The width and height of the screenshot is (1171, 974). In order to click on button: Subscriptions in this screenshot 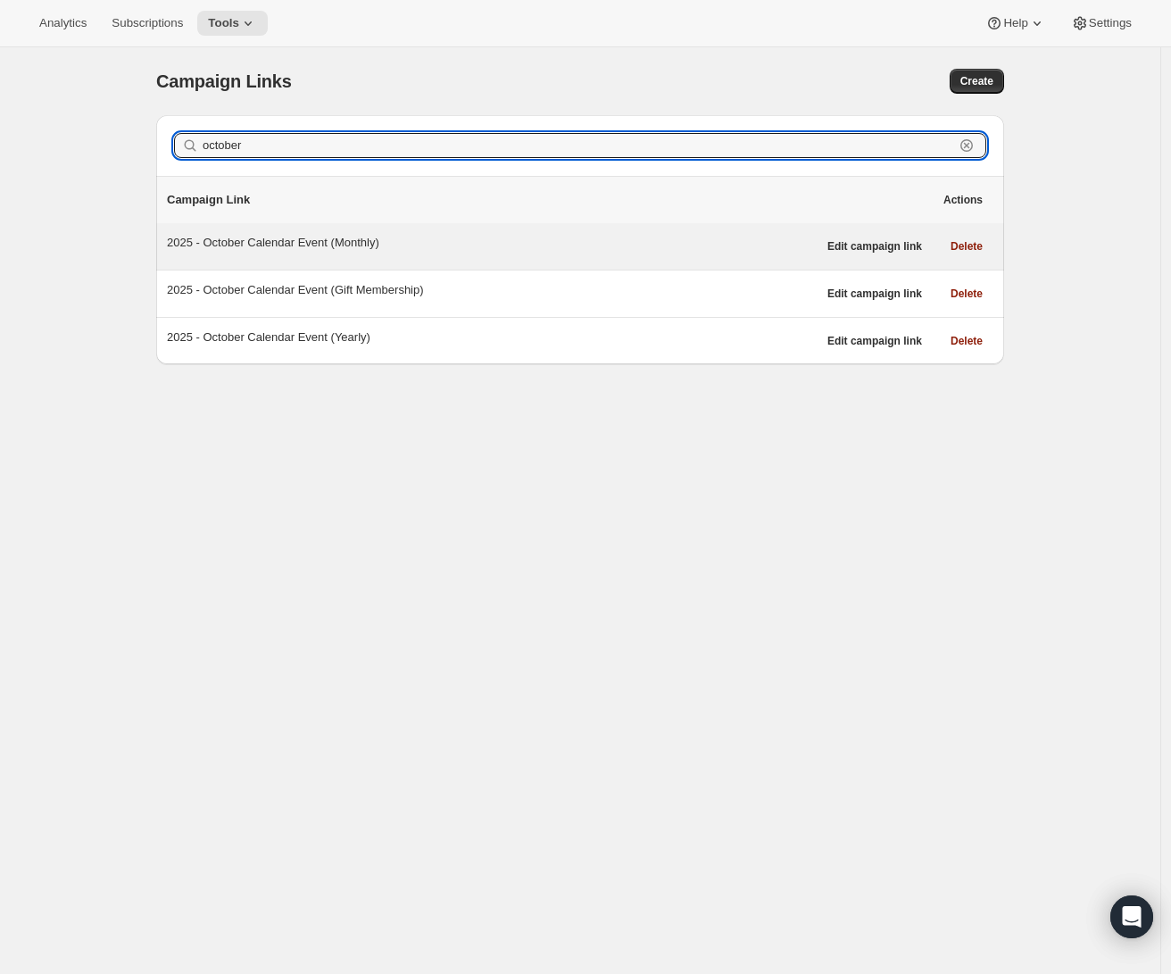, I will do `click(147, 23)`.